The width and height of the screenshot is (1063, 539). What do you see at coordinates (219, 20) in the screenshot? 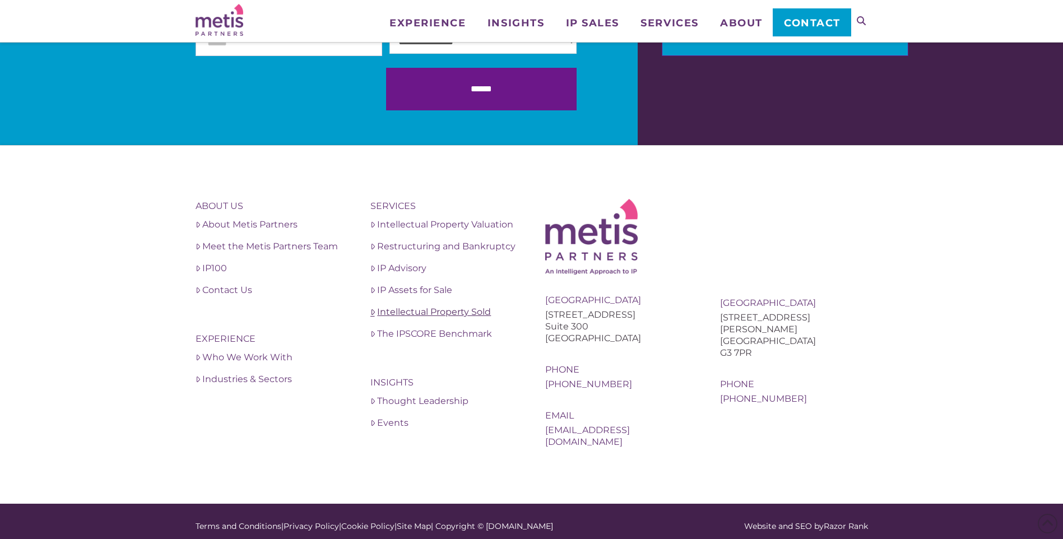
I see `img: Metis Partners` at bounding box center [219, 20].